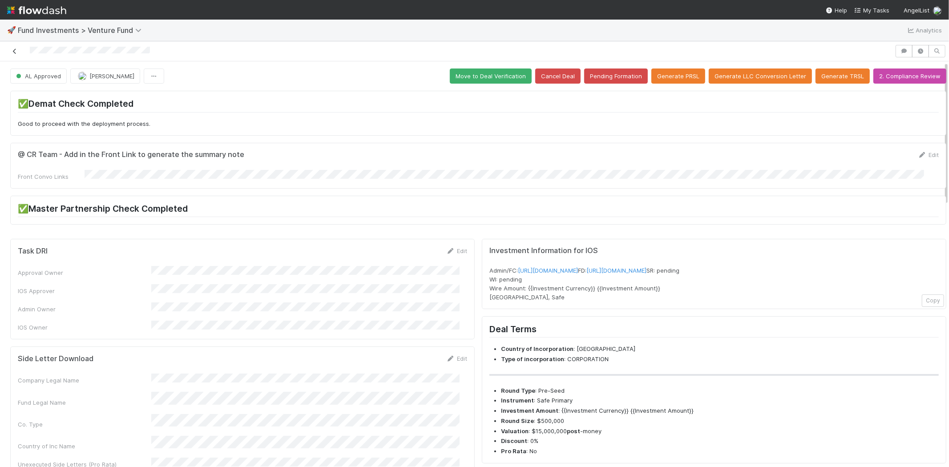  Describe the element at coordinates (720, 432) in the screenshot. I see `li: : $15,000,000 -money` at that location.